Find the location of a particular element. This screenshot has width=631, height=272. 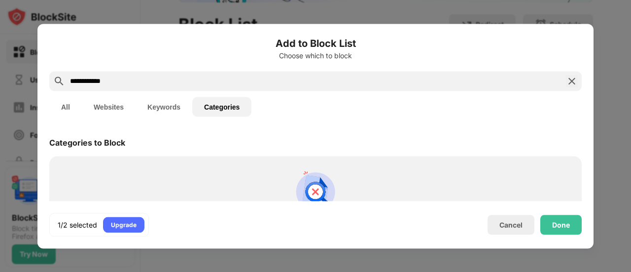

div: 1/2 selected is located at coordinates (77, 224).